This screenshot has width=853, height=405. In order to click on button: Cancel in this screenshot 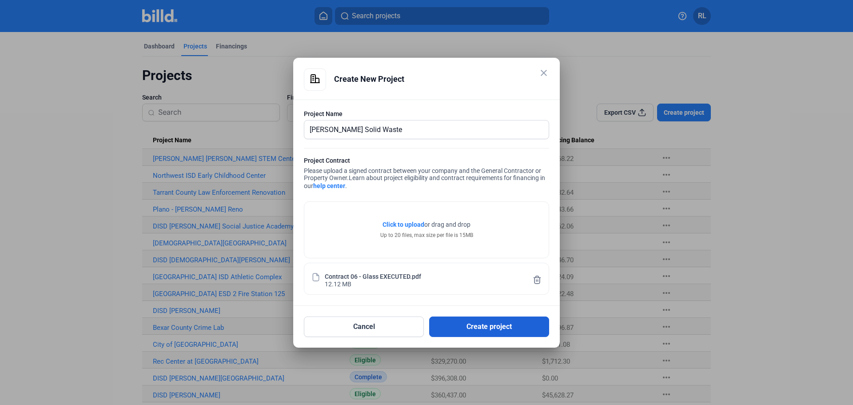, I will do `click(364, 327)`.